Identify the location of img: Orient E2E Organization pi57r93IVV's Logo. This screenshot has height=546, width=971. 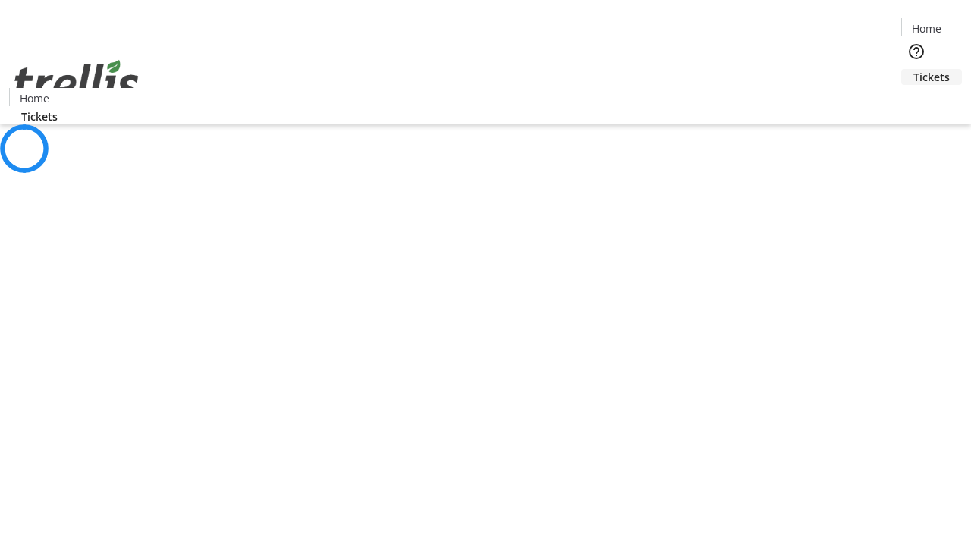
(77, 81).